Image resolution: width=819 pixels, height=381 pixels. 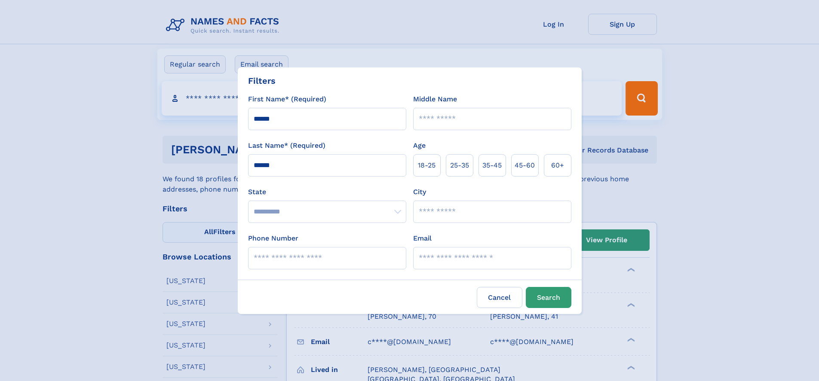 What do you see at coordinates (287, 99) in the screenshot?
I see `label: First Name* (Required)` at bounding box center [287, 99].